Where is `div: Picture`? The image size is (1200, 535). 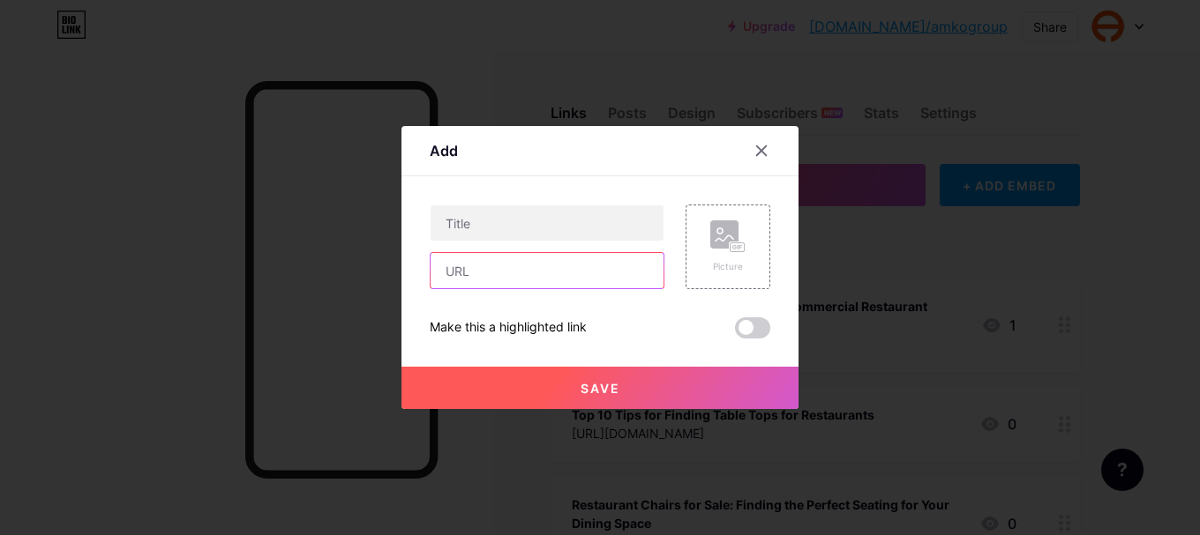 div: Picture is located at coordinates (728, 266).